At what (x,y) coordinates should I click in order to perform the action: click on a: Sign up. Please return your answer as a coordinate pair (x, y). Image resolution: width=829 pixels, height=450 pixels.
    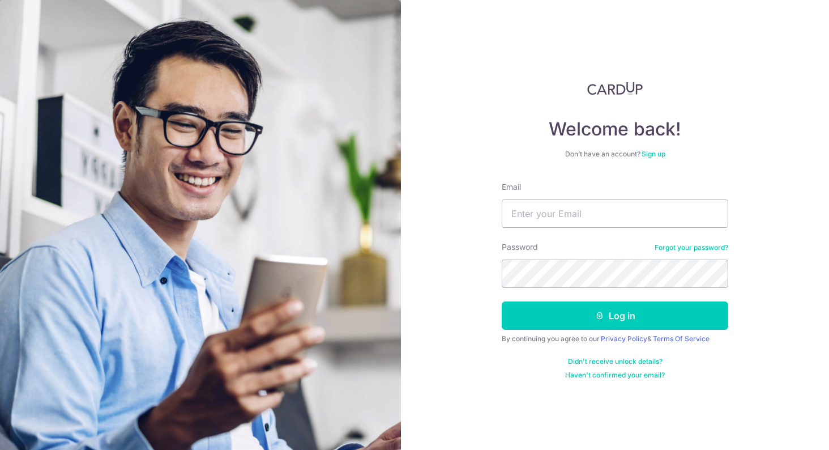
    Looking at the image, I should click on (654, 154).